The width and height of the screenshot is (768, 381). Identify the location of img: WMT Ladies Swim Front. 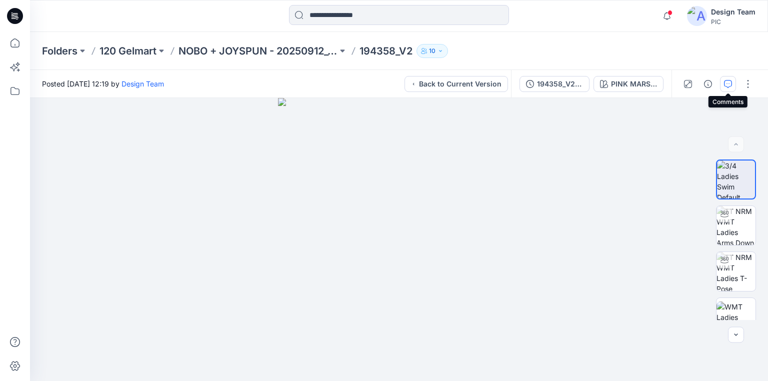
(736, 317).